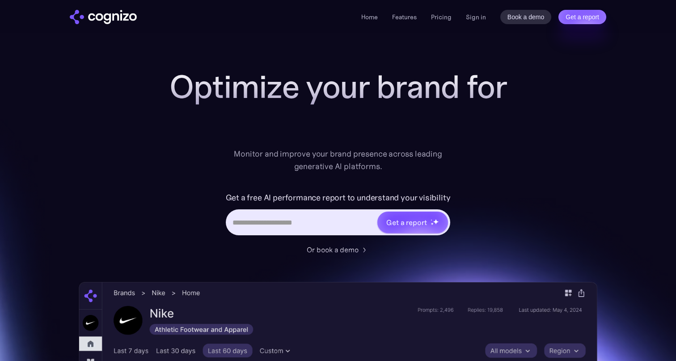  I want to click on a: Or book a demo, so click(338, 250).